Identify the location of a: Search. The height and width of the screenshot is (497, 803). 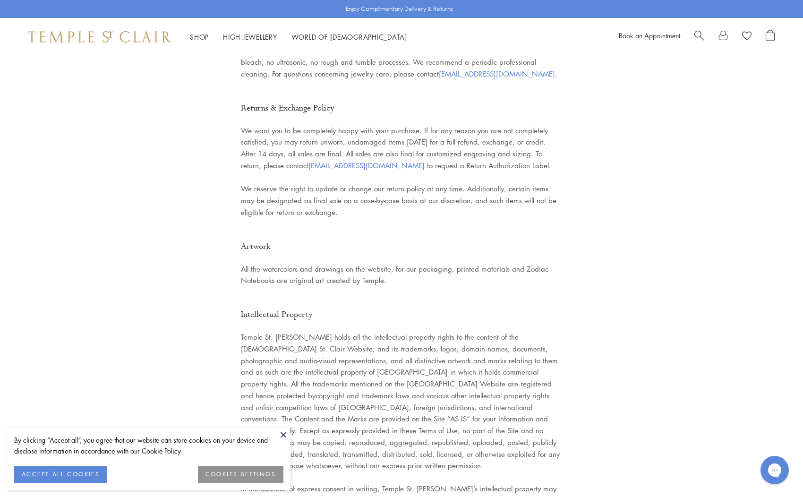
(699, 37).